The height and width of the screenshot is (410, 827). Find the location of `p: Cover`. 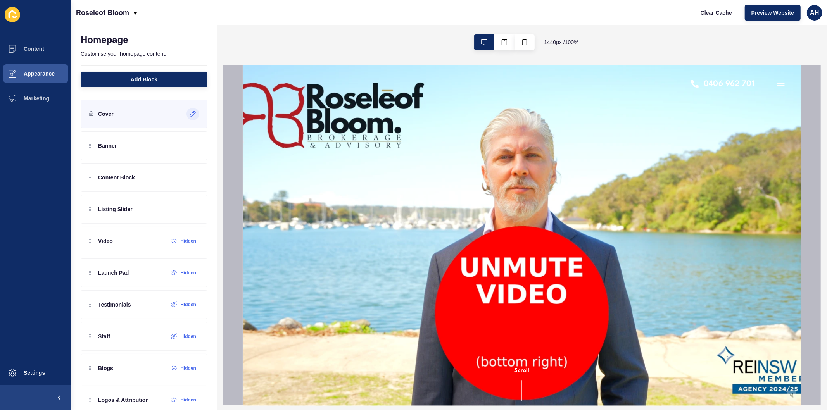

p: Cover is located at coordinates (106, 114).